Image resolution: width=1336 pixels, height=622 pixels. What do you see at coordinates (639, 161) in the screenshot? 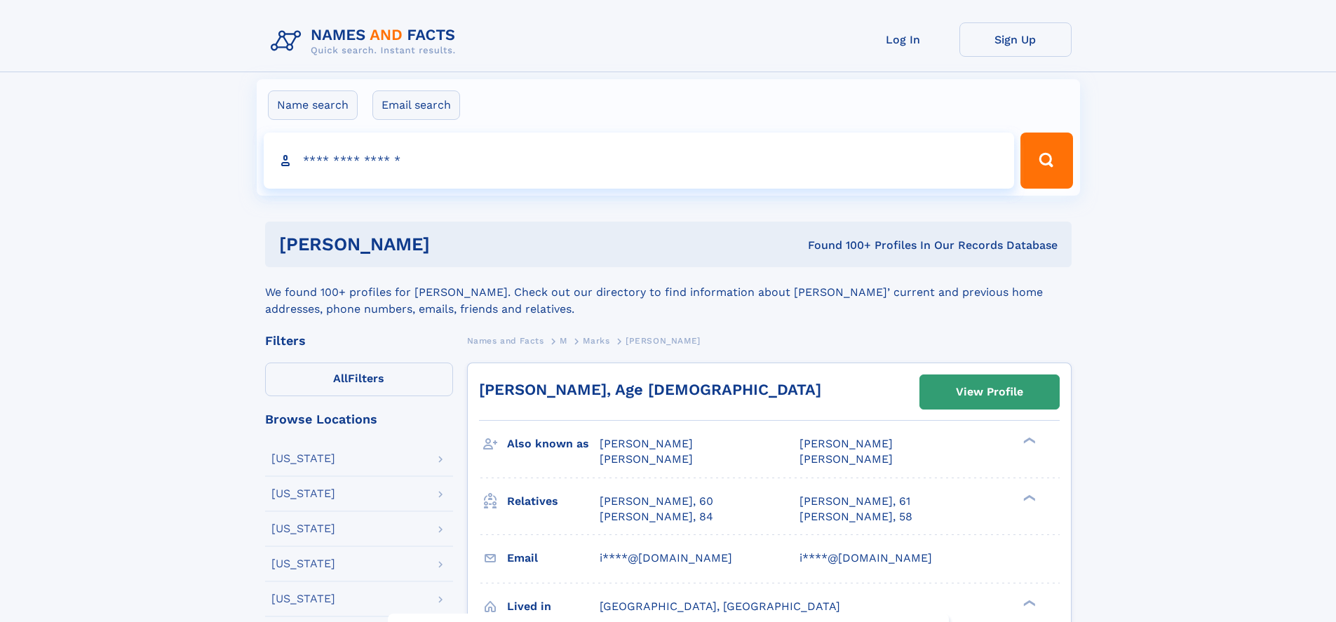
I see `input: search input` at bounding box center [639, 161].